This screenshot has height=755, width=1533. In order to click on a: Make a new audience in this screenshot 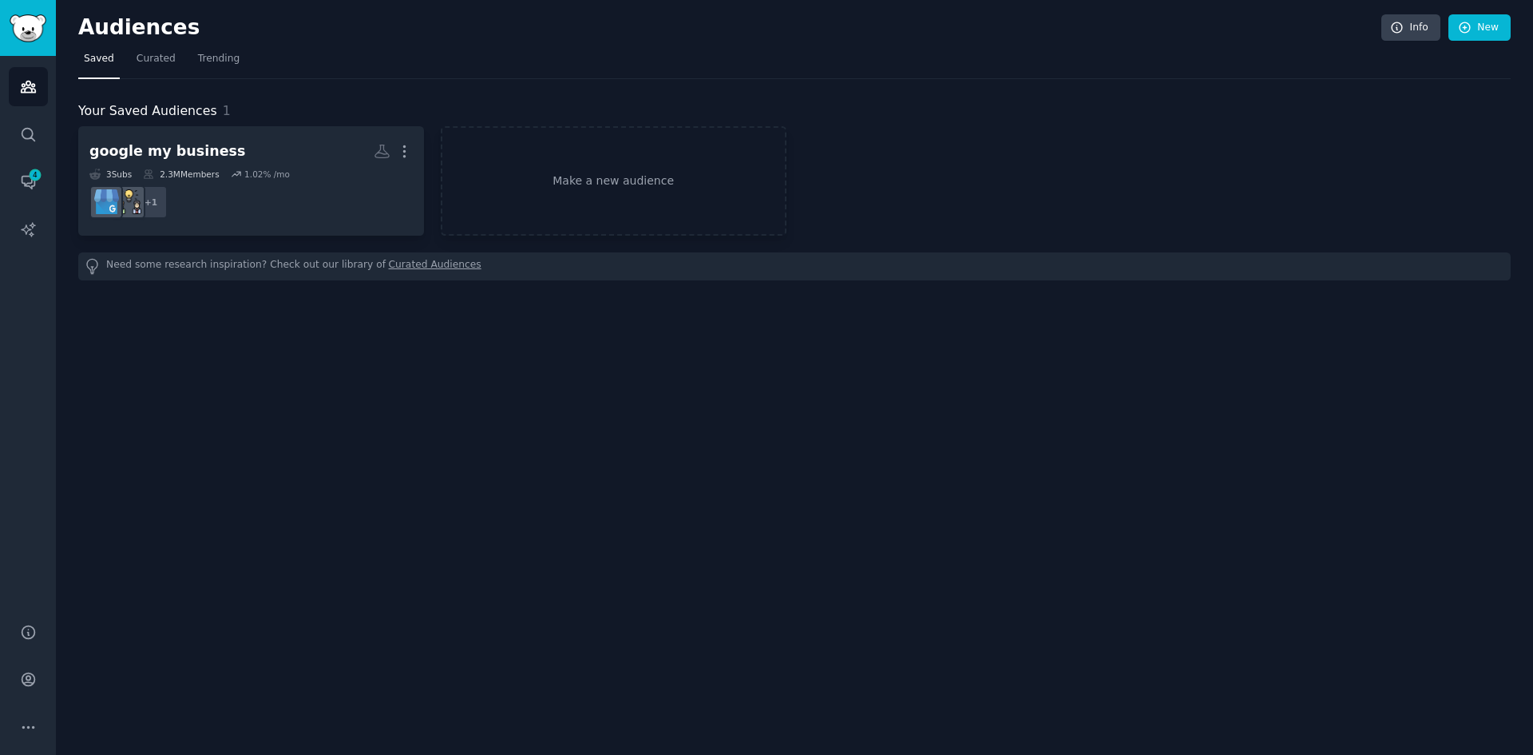, I will do `click(613, 180)`.